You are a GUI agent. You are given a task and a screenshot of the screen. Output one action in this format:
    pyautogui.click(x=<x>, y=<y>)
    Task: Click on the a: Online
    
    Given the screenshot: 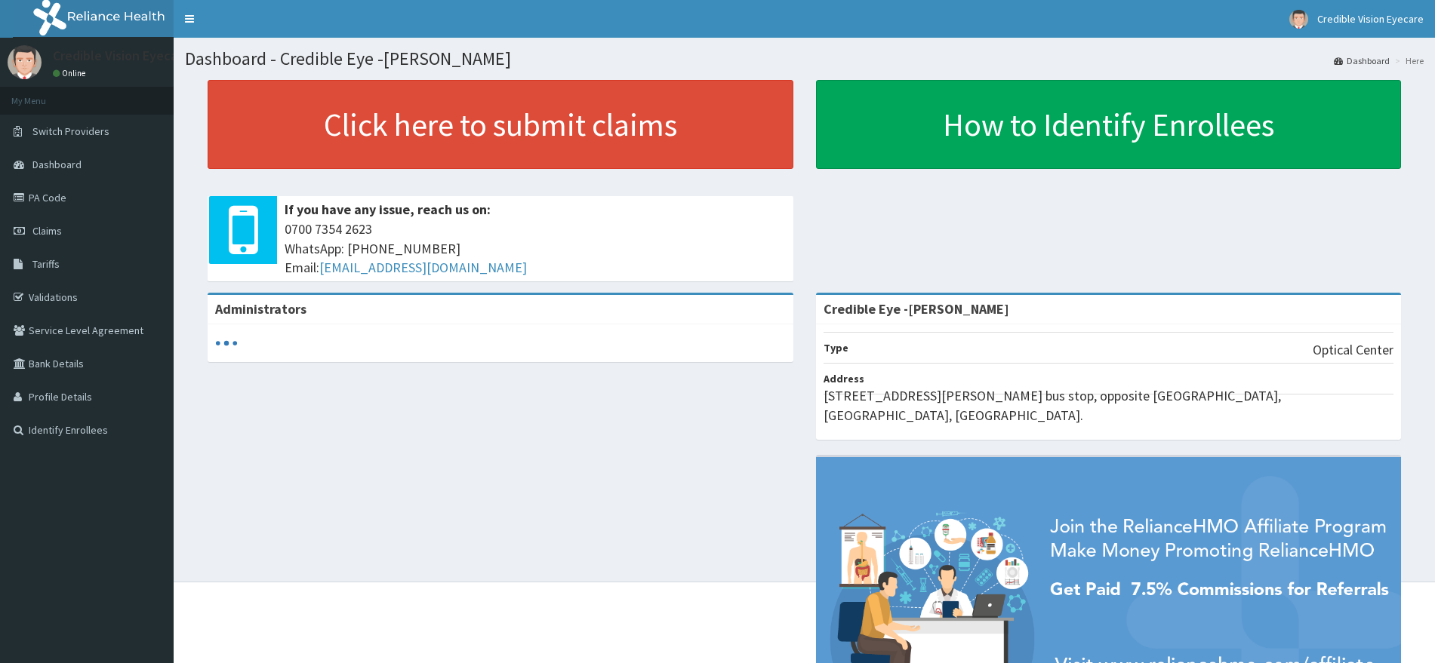 What is the action you would take?
    pyautogui.click(x=71, y=73)
    